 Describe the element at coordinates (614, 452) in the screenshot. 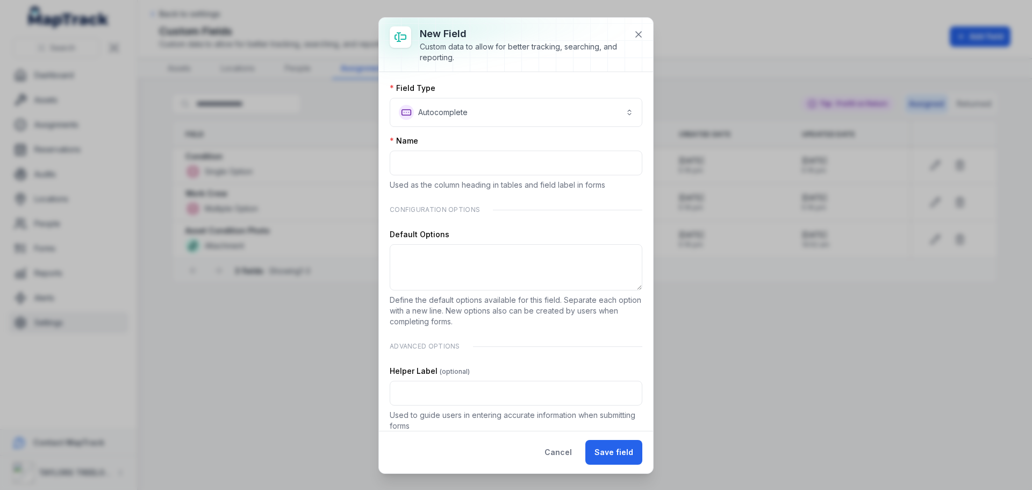

I see `button: Save field` at that location.